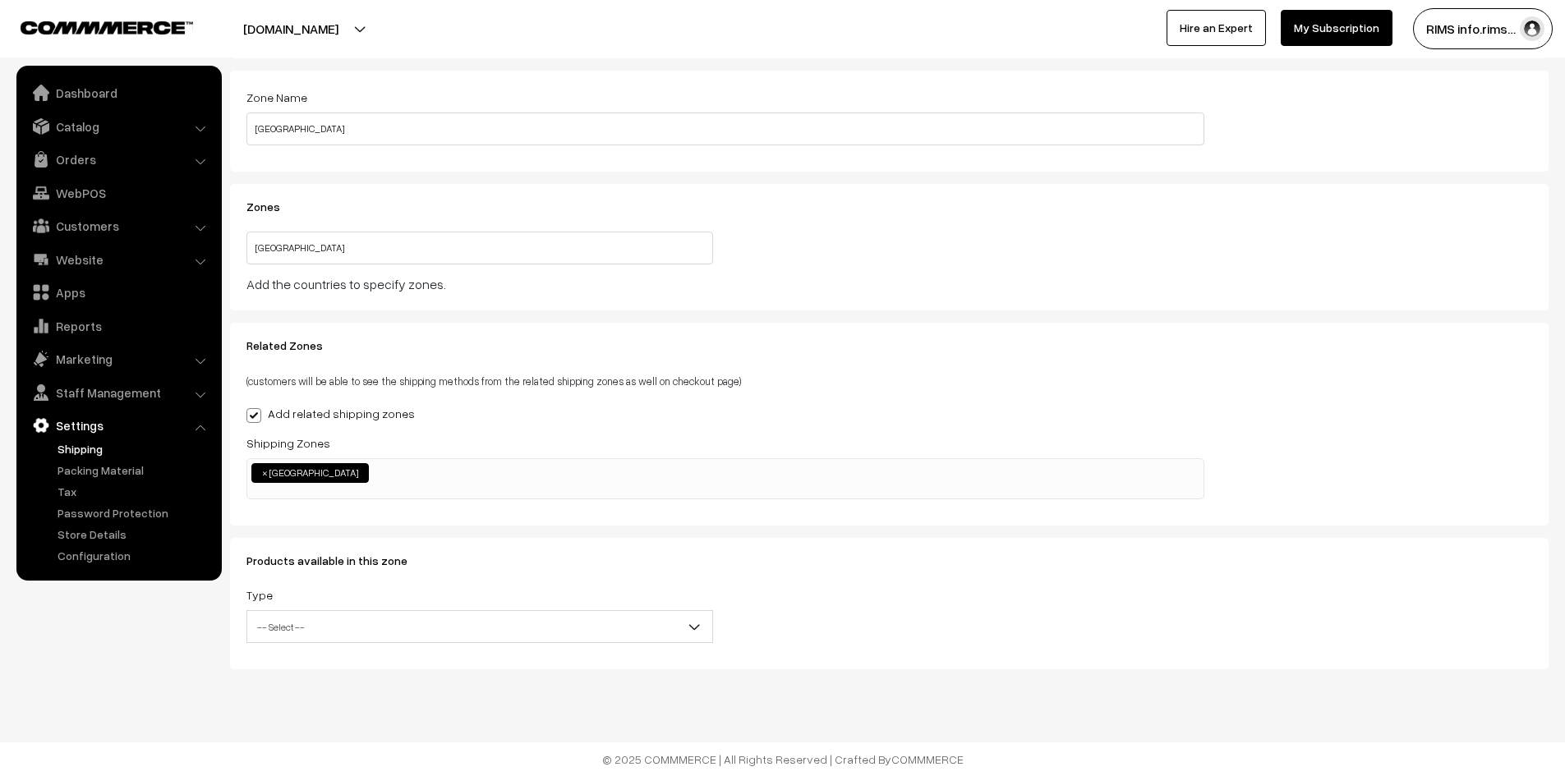 The image size is (1565, 776). What do you see at coordinates (494, 381) in the screenshot?
I see `small: (customers will be able to see the shipping methods from the related shipping zones as well on ch...` at bounding box center [494, 381].